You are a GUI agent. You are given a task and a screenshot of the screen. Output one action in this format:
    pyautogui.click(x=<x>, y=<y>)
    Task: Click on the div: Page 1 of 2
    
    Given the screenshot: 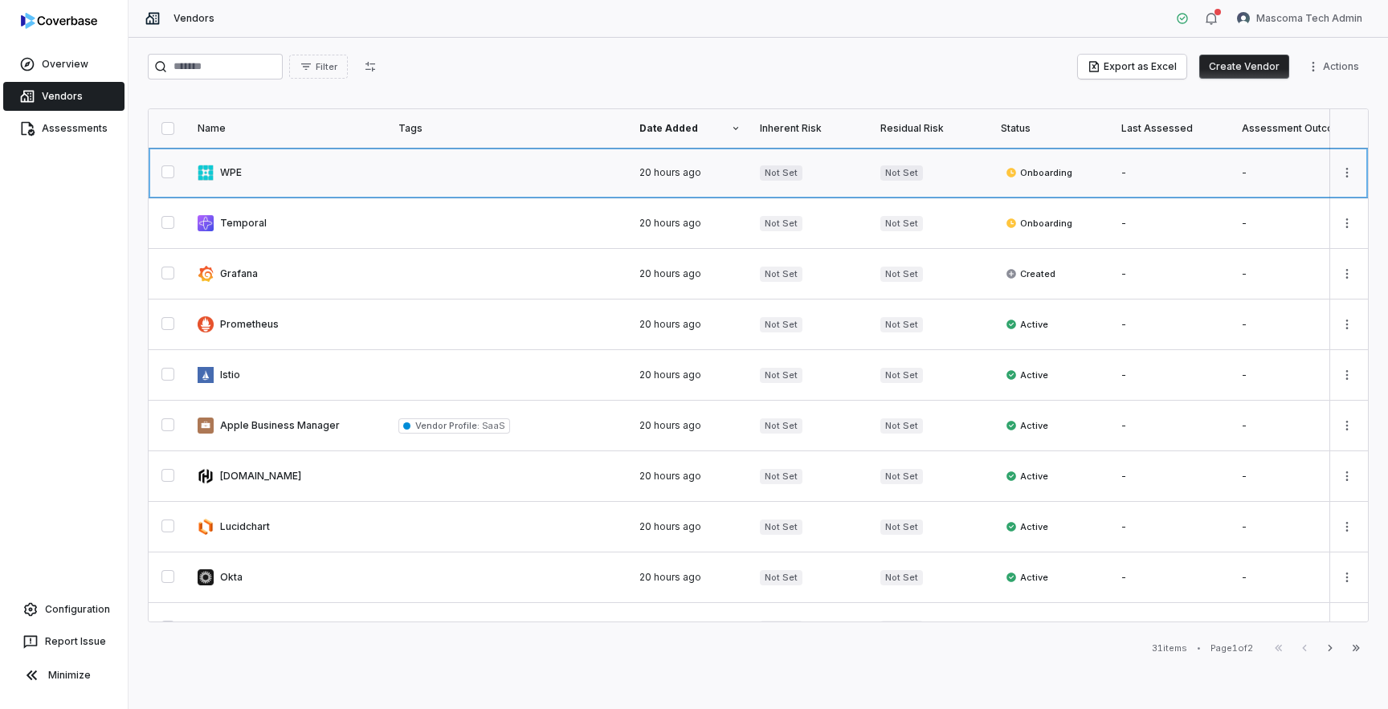 What is the action you would take?
    pyautogui.click(x=1231, y=648)
    